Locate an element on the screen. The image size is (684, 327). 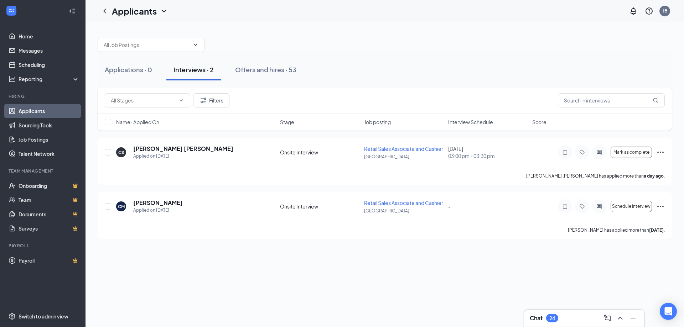
svg: Analysis is located at coordinates (12, 79).